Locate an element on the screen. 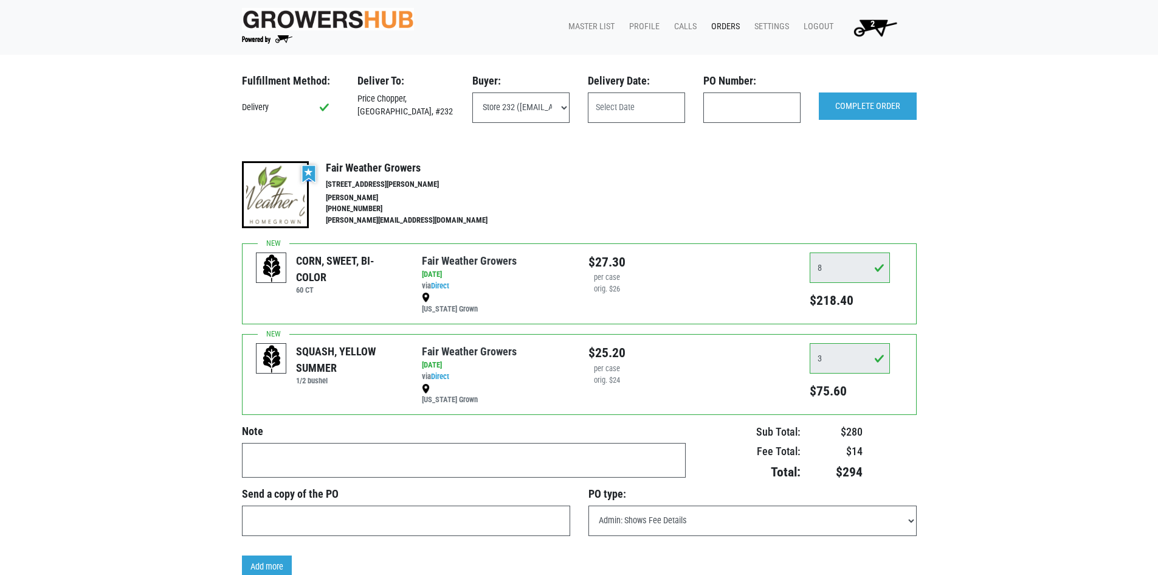  div: orig. $24 is located at coordinates (607, 380).